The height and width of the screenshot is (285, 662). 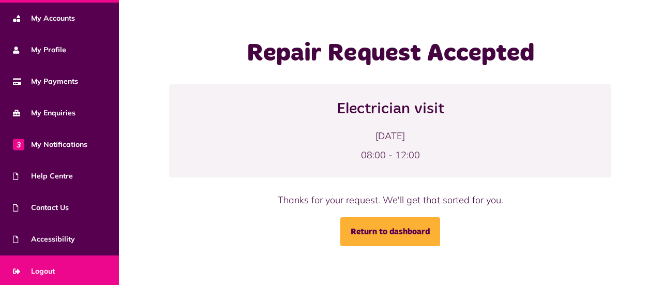 I want to click on span: Accessibility, so click(x=44, y=239).